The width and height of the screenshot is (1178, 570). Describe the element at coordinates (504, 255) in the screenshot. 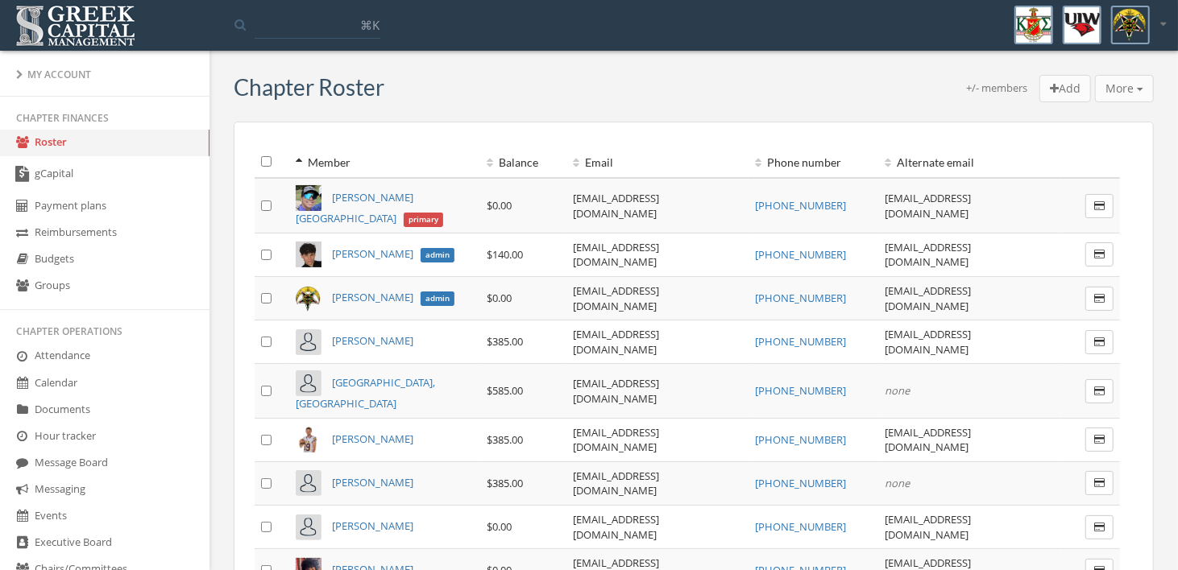

I see `span: $140.00` at that location.